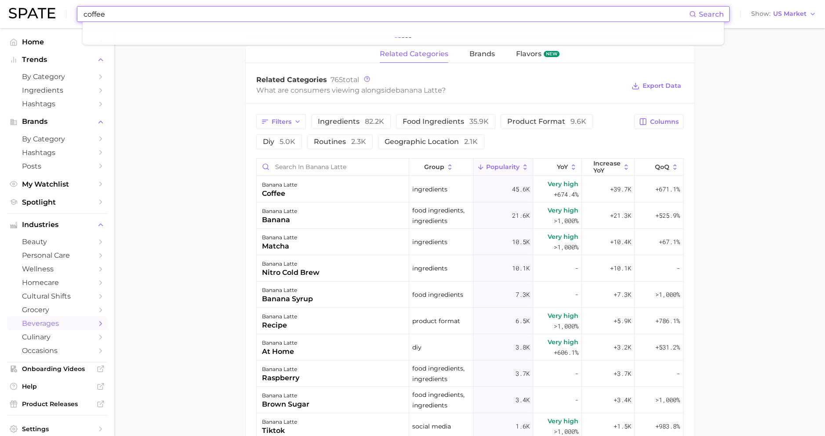 This screenshot has height=436, width=825. What do you see at coordinates (57, 42) in the screenshot?
I see `a: Home` at bounding box center [57, 42].